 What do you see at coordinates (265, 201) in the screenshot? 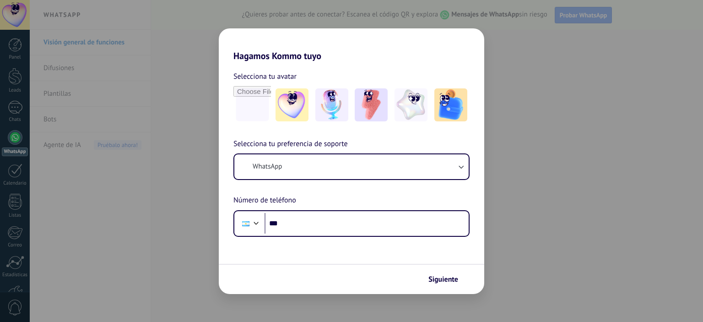
I see `span: Número de teléfono` at bounding box center [265, 201].